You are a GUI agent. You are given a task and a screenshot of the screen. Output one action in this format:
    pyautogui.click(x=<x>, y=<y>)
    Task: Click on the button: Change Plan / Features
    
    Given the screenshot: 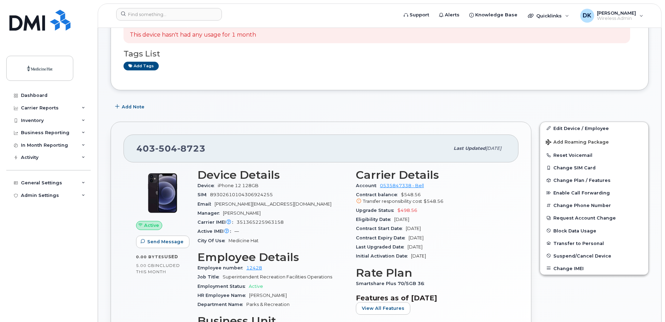 What is the action you would take?
    pyautogui.click(x=594, y=180)
    